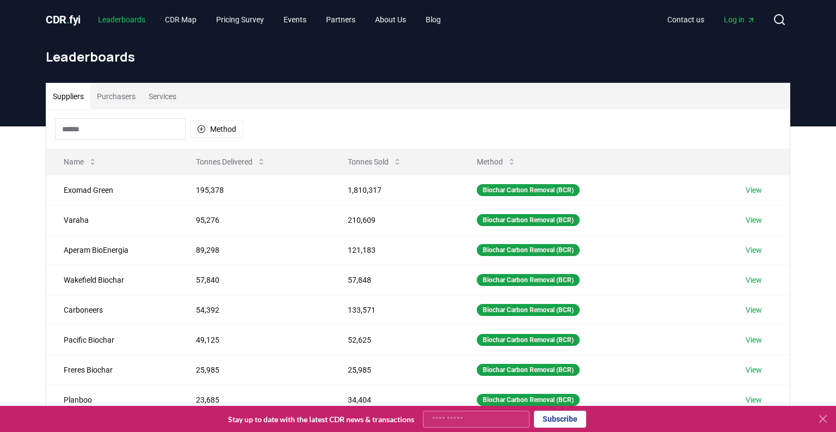  Describe the element at coordinates (395, 399) in the screenshot. I see `td: 34,404` at that location.